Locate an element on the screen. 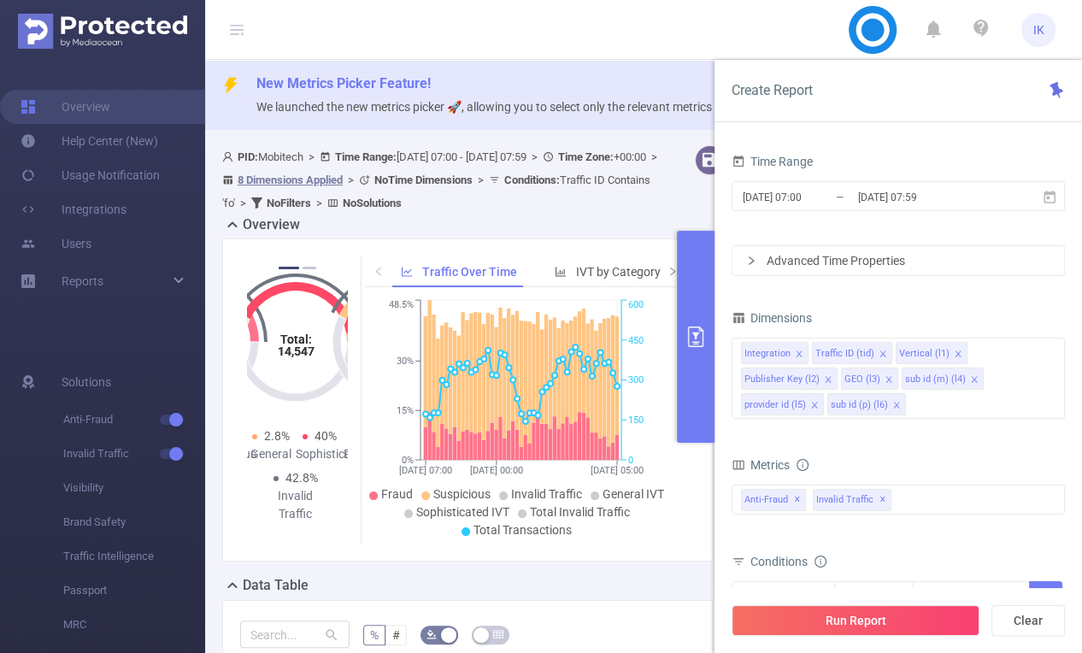  tspan: 300 is located at coordinates (636, 380).